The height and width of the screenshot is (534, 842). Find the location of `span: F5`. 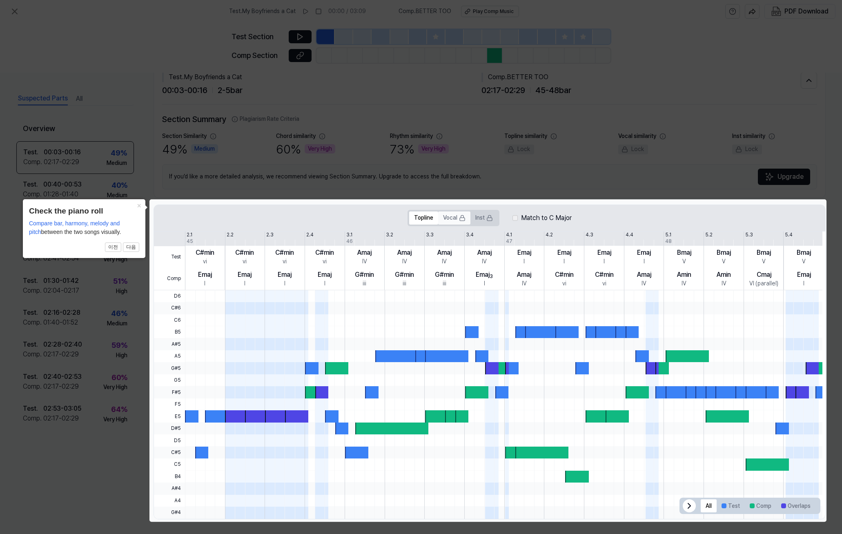

span: F5 is located at coordinates (170, 404).